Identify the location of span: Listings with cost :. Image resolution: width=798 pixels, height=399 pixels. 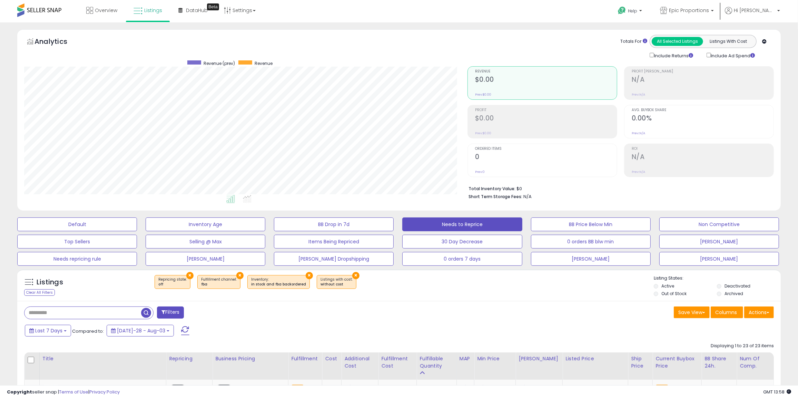
(337, 282).